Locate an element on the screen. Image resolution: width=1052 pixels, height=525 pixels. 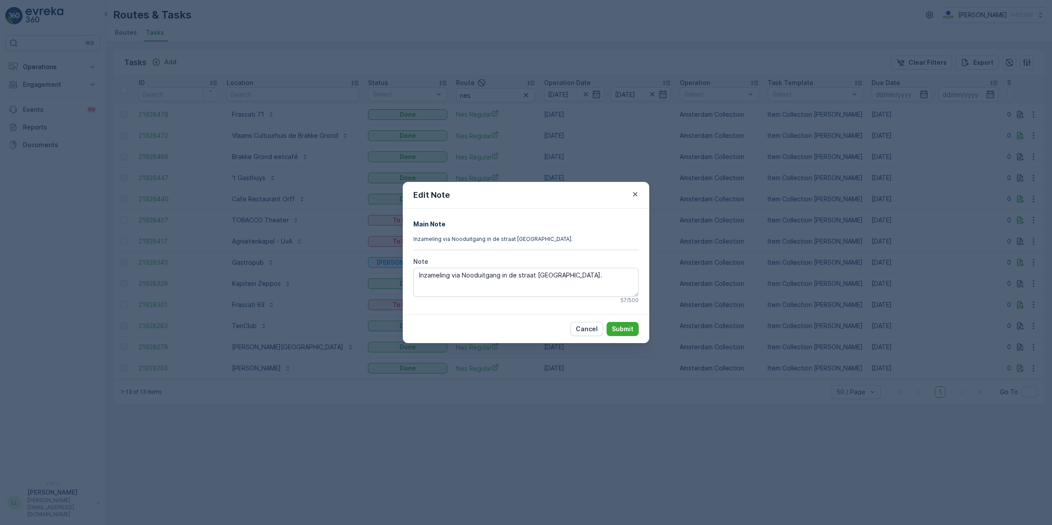
p: Edit Note is located at coordinates (431, 195).